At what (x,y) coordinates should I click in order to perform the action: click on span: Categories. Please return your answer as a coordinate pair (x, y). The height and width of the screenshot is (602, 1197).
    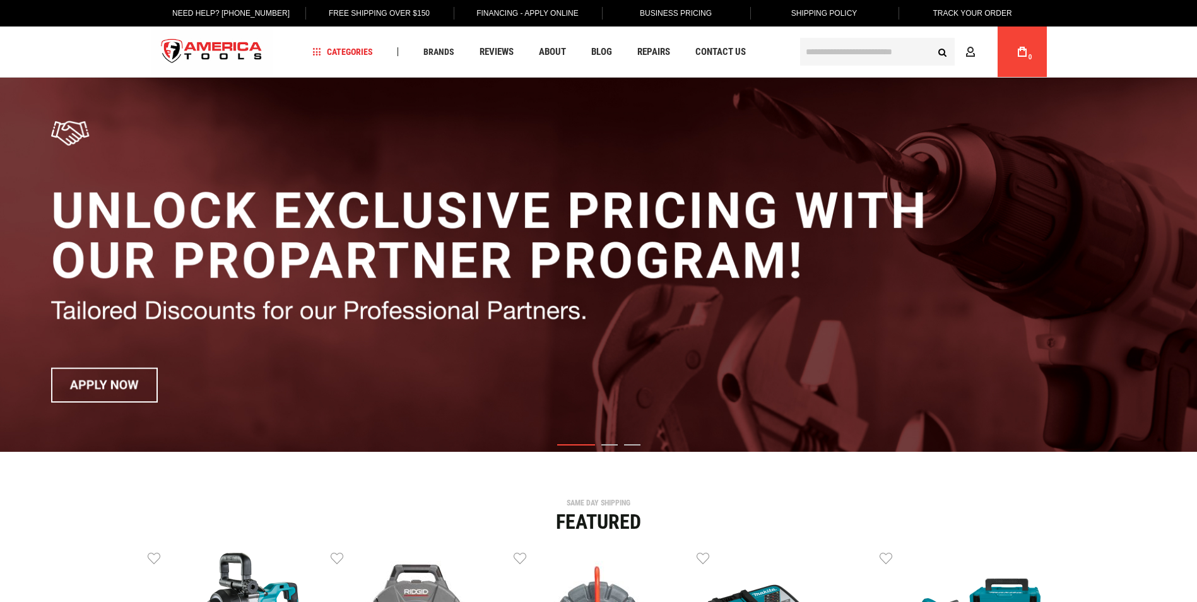
    Looking at the image, I should click on (343, 52).